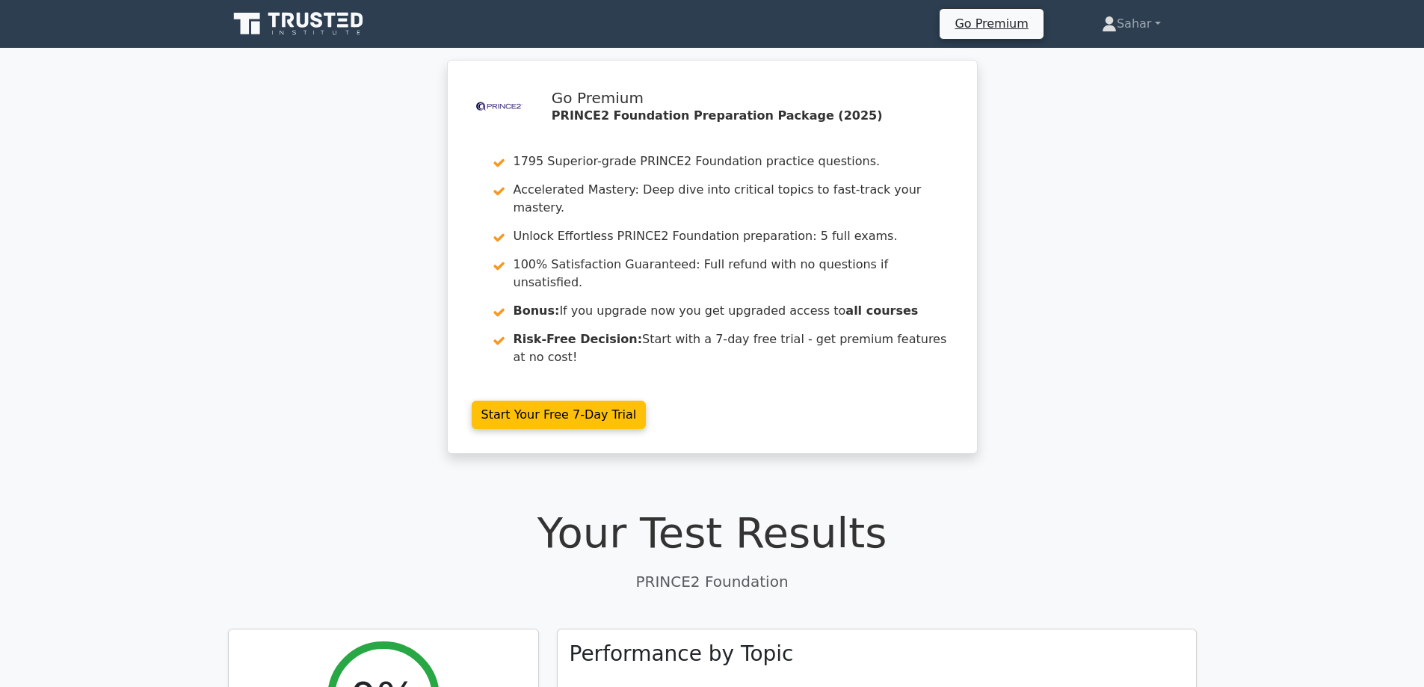 The height and width of the screenshot is (687, 1424). What do you see at coordinates (712, 532) in the screenshot?
I see `h1: Your Test Results` at bounding box center [712, 532].